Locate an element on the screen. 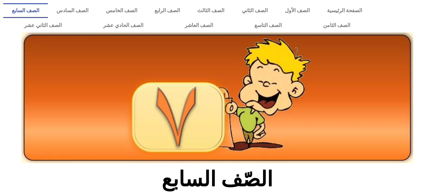 This screenshot has width=434, height=195. a: الصف الثامن is located at coordinates (336, 25).